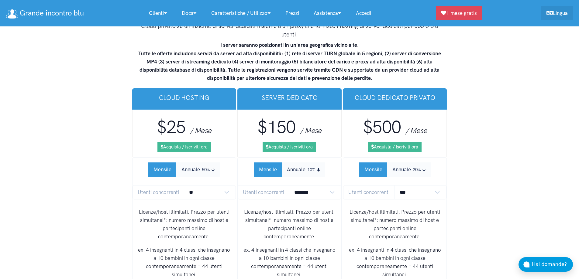  I want to click on button: Hai domande?, so click(546, 265).